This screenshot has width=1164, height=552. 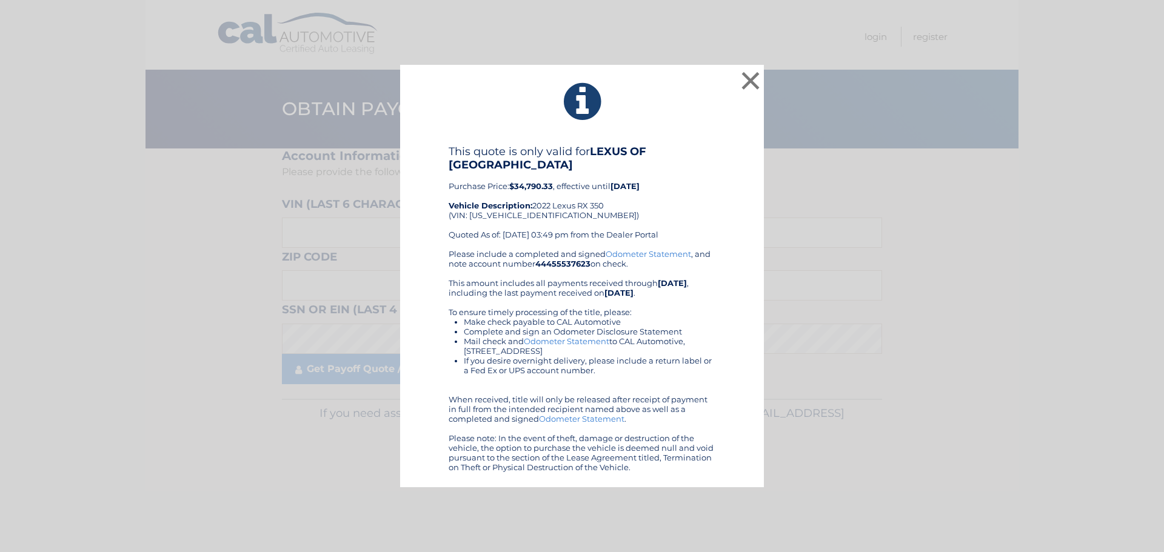 I want to click on li: Complete and sign an Odometer Disclosure Statement, so click(x=589, y=332).